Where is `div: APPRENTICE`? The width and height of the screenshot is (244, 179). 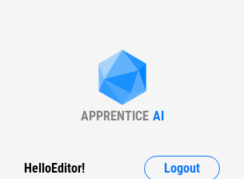
div: APPRENTICE is located at coordinates (115, 115).